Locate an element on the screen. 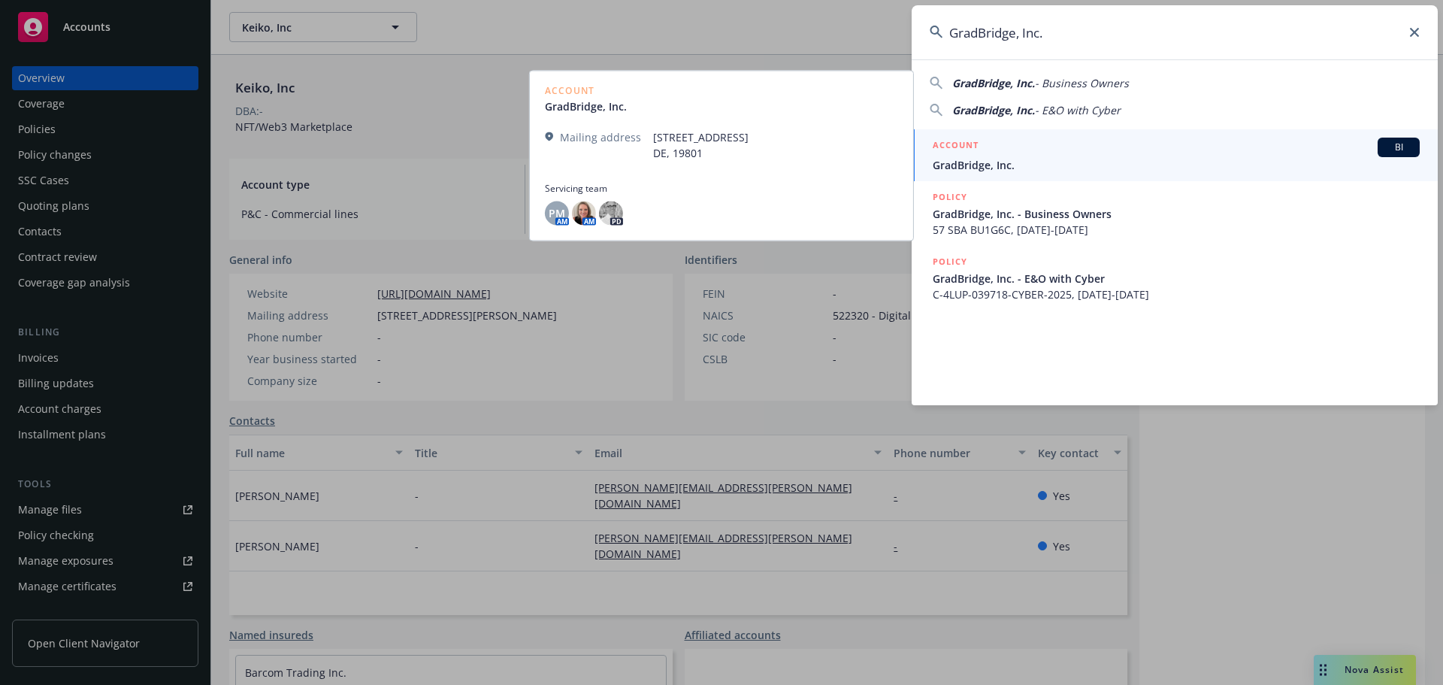  input: Search... is located at coordinates (1175, 32).